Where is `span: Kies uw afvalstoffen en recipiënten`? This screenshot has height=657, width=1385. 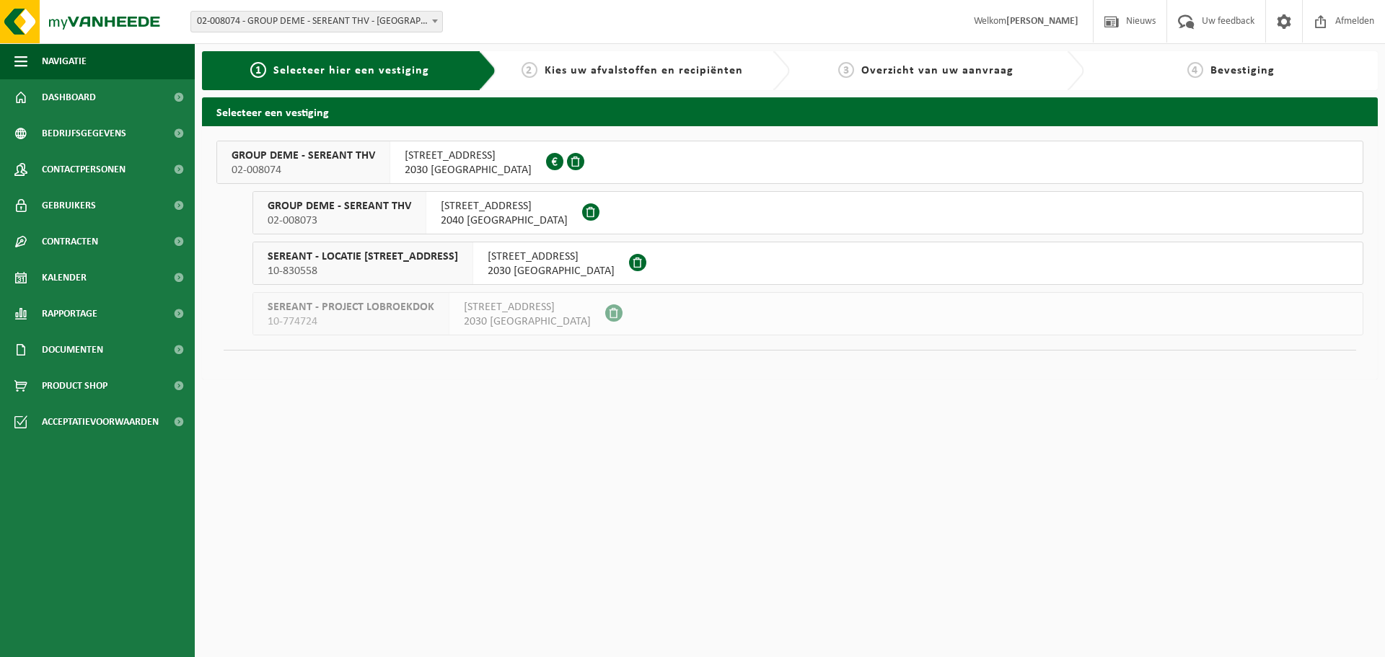 span: Kies uw afvalstoffen en recipiënten is located at coordinates (643, 71).